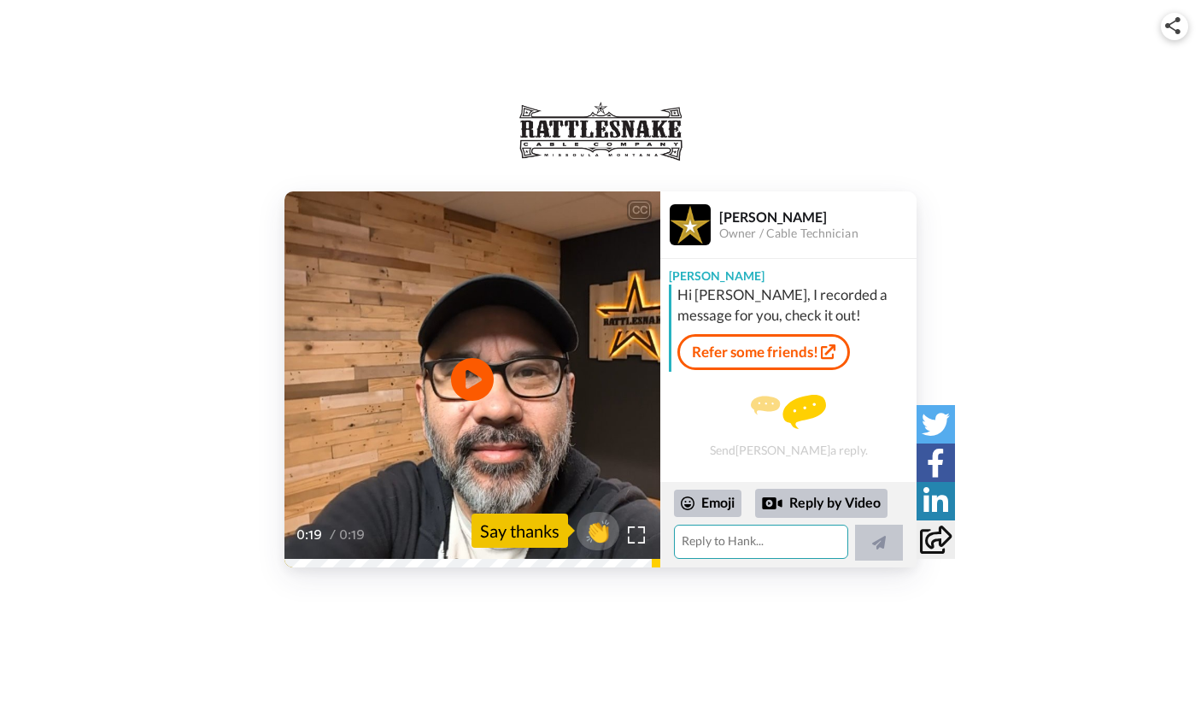  What do you see at coordinates (764, 352) in the screenshot?
I see `a: Refer some friends!` at bounding box center [764, 352].